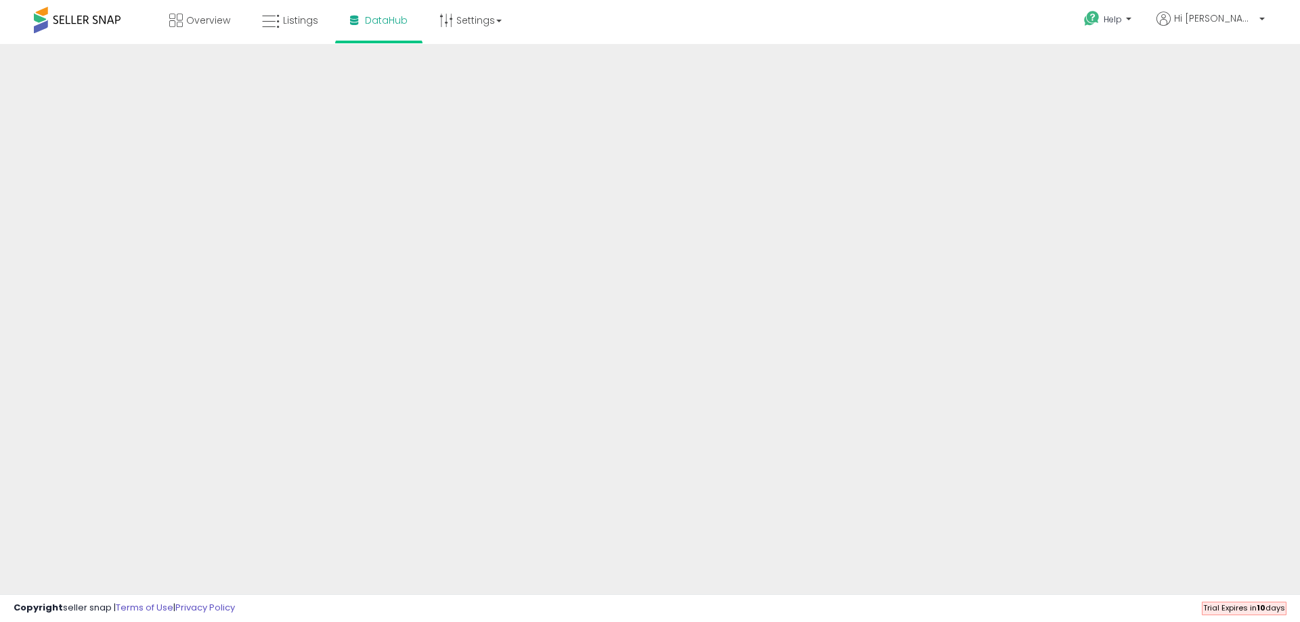  Describe the element at coordinates (386, 20) in the screenshot. I see `span: DataHub` at that location.